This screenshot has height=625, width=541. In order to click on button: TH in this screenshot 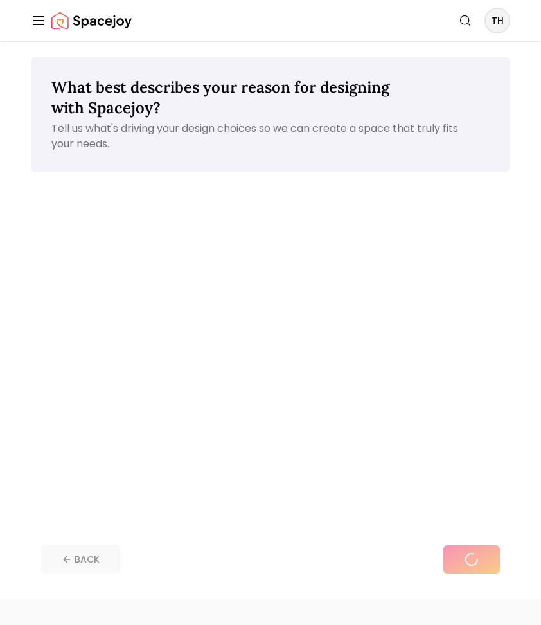, I will do `click(498, 21)`.